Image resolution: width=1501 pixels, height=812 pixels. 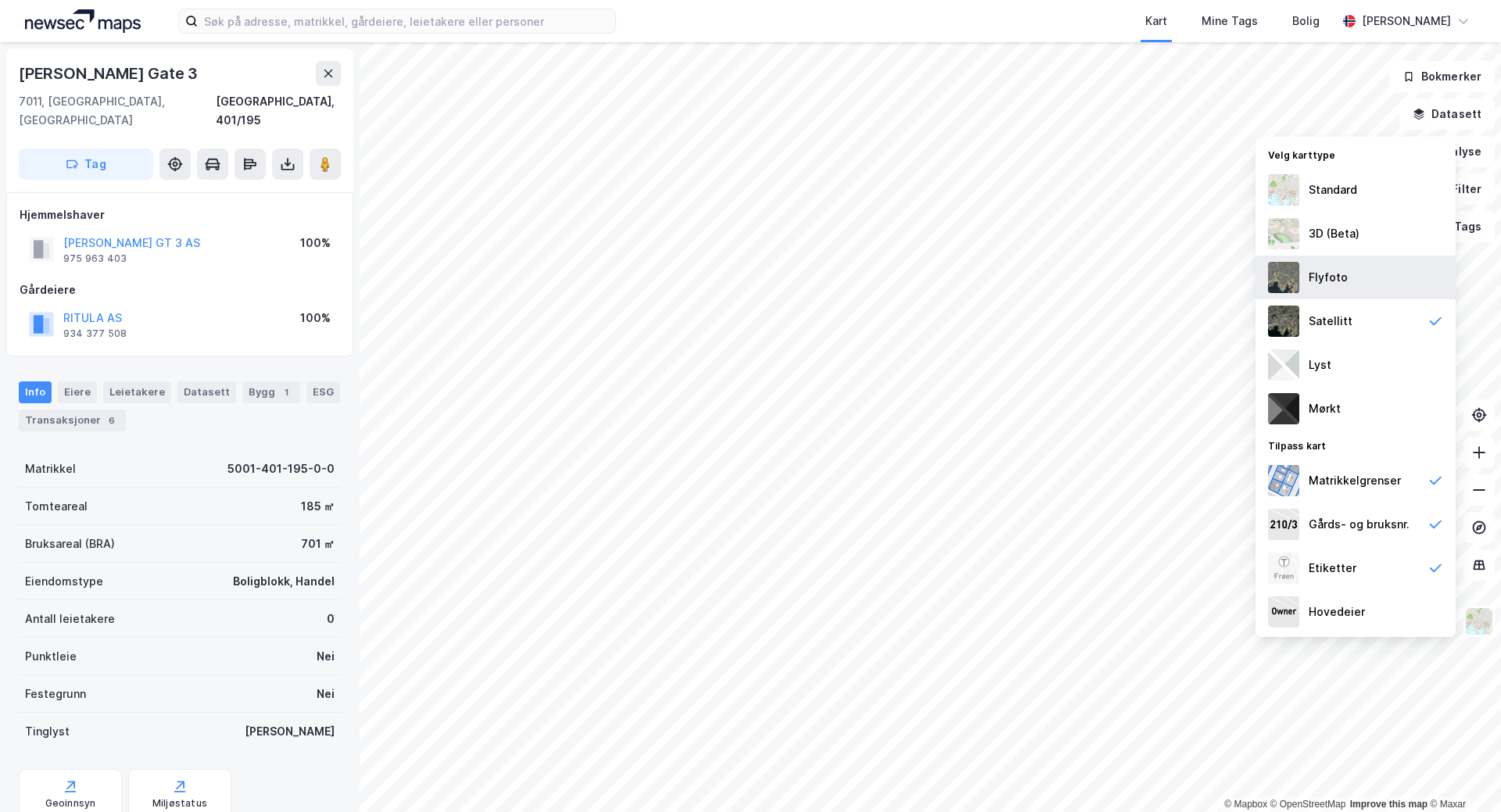 I want to click on div: Transaksjoner, so click(x=72, y=421).